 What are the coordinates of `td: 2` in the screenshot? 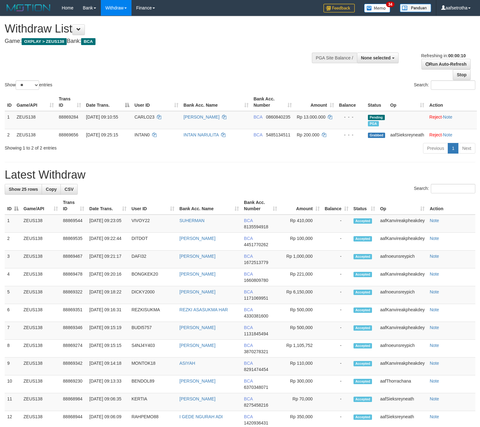 It's located at (9, 135).